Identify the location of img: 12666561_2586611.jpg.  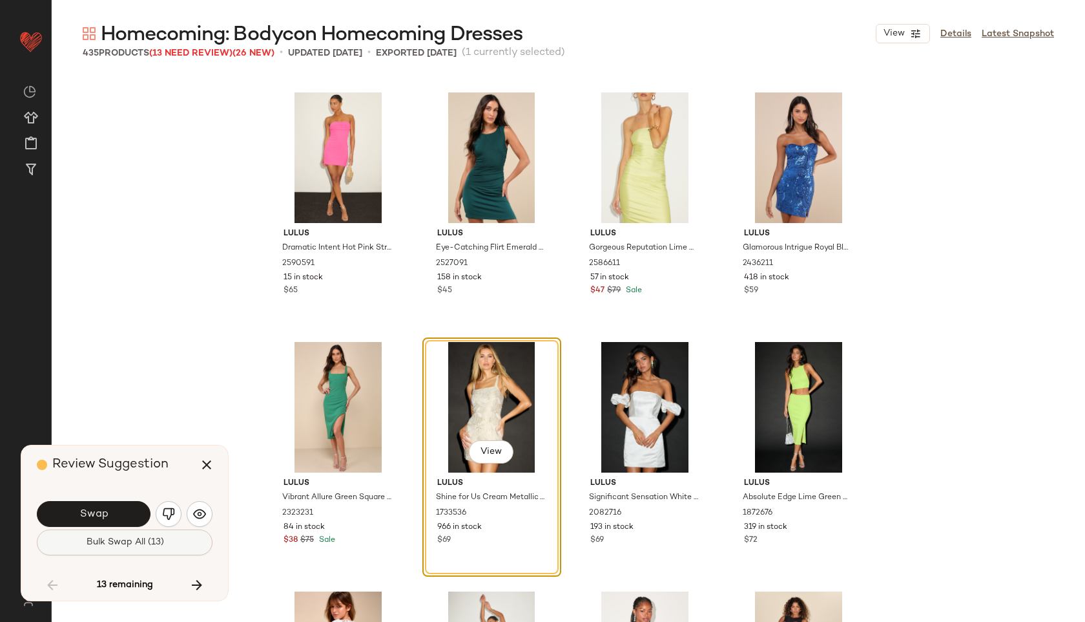
(645, 158).